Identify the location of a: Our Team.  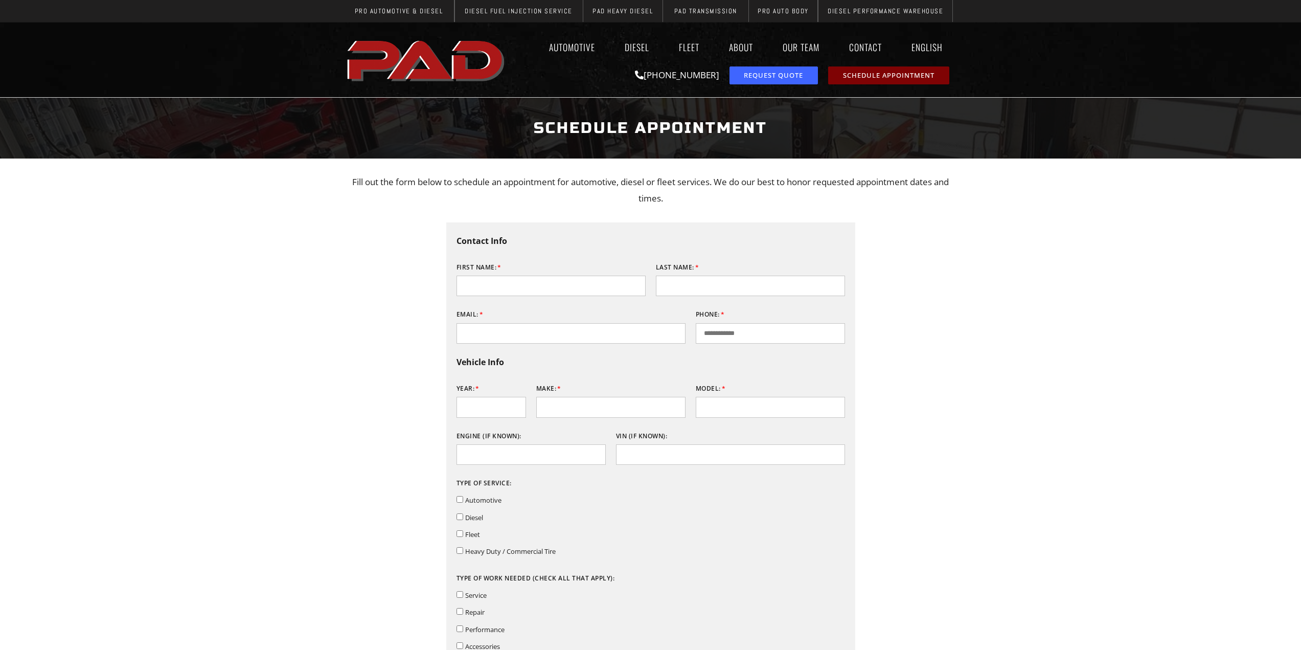
(801, 47).